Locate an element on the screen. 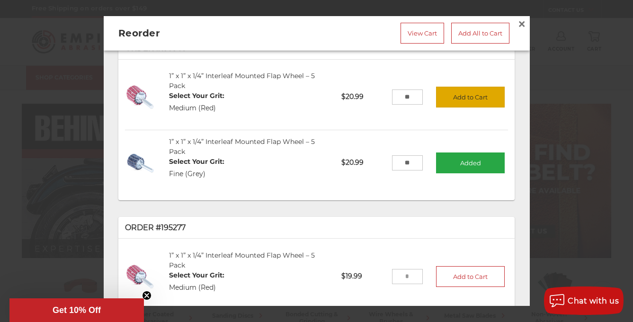 The image size is (633, 322). div: Get 10% OffClose teaser is located at coordinates (77, 310).